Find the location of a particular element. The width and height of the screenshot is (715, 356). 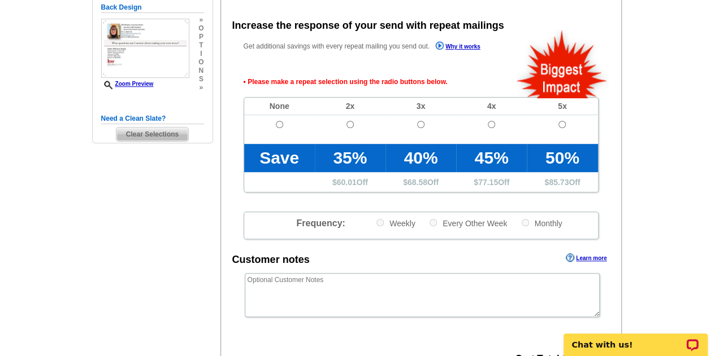

label: Every Other Week is located at coordinates (467, 223).